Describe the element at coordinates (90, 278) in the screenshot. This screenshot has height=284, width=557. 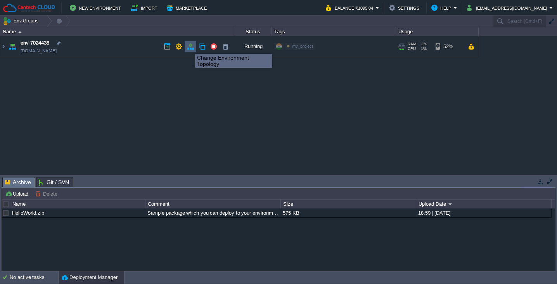
I see `button: Deployment Manager` at that location.